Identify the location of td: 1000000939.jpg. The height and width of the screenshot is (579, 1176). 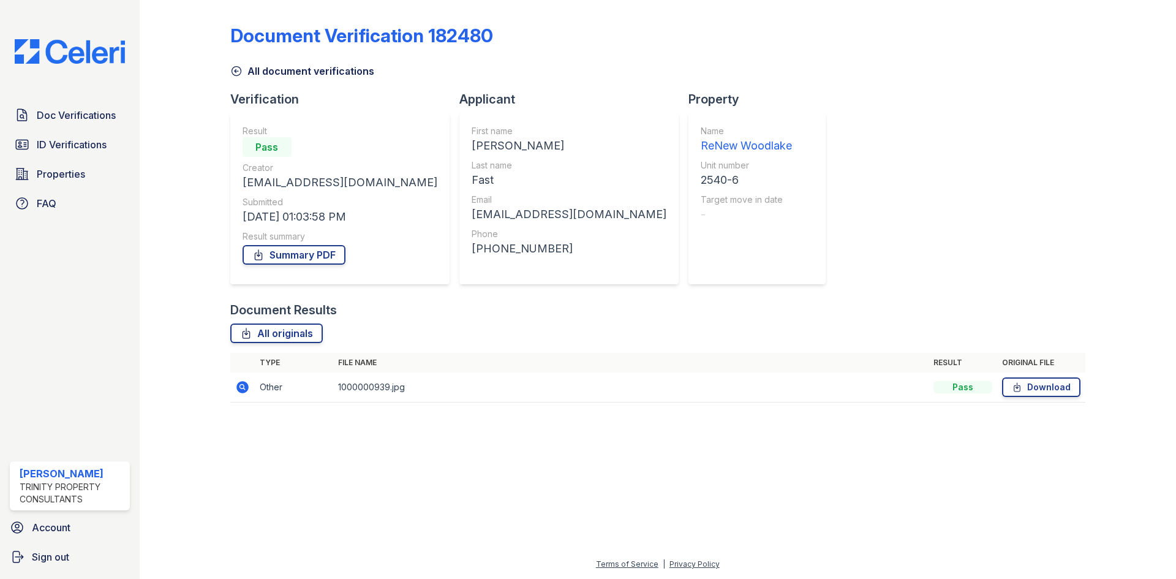
(631, 387).